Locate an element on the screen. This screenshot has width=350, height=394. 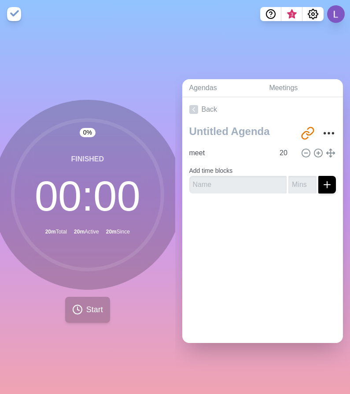
a: Agendas is located at coordinates (222, 88).